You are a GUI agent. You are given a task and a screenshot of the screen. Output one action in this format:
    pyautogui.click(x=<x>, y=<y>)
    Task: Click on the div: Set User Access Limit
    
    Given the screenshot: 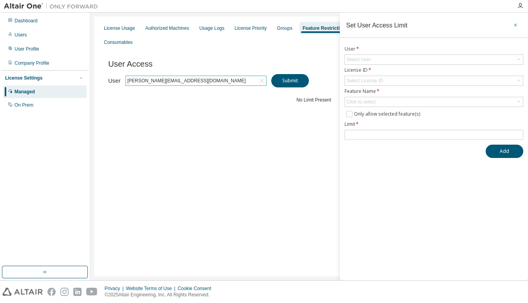 What is the action you would take?
    pyautogui.click(x=377, y=25)
    